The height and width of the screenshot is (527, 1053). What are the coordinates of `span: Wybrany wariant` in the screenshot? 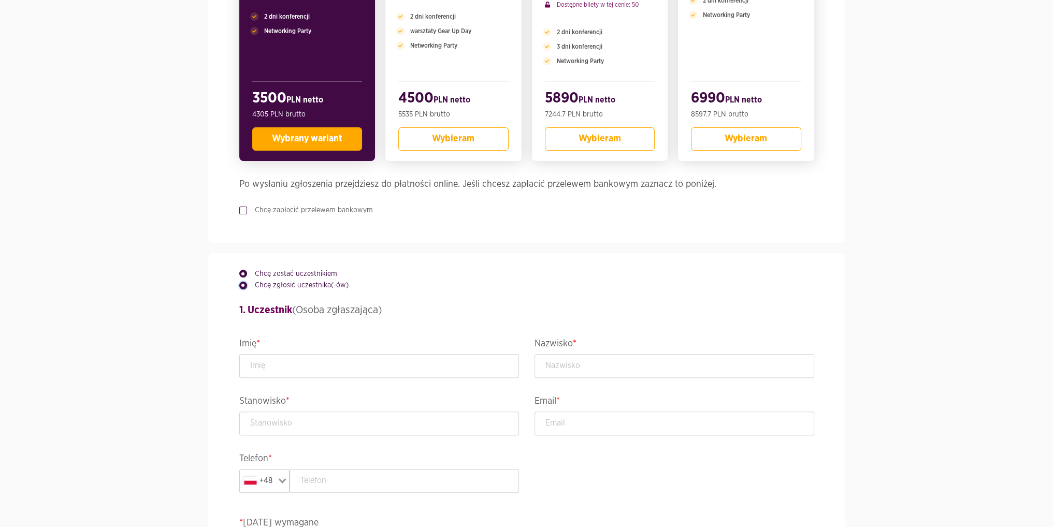 It's located at (307, 139).